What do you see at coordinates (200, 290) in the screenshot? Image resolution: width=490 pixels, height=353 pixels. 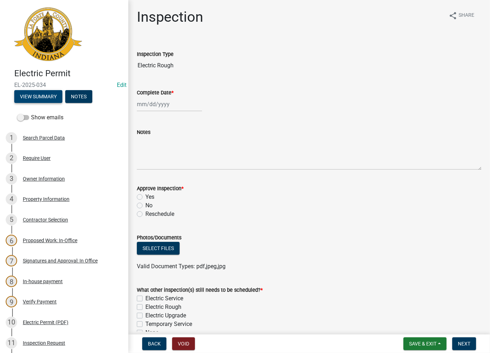 I see `label: What other inspection(s) still needs to be scheduled?` at bounding box center [200, 290].